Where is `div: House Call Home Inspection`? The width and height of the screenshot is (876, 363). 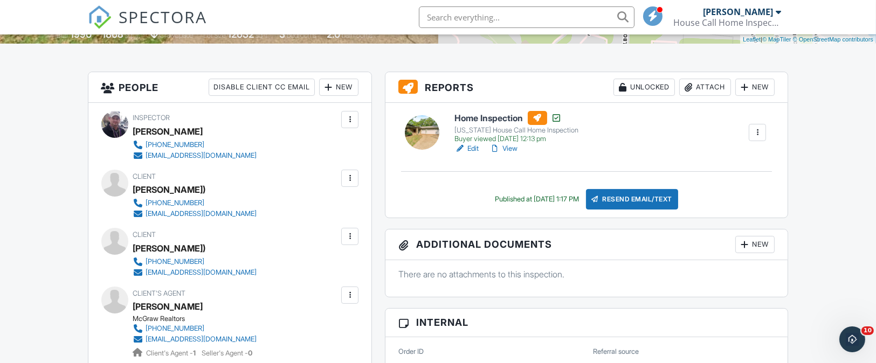
div: House Call Home Inspection is located at coordinates (728, 23).